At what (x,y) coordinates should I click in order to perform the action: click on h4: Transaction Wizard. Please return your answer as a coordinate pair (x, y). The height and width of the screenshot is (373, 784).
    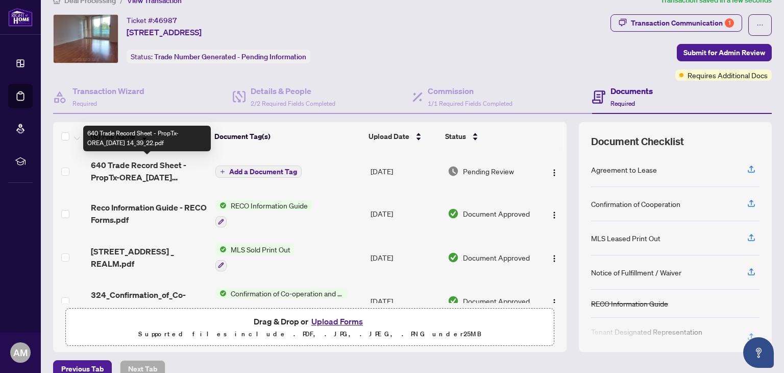
    Looking at the image, I should click on (108, 91).